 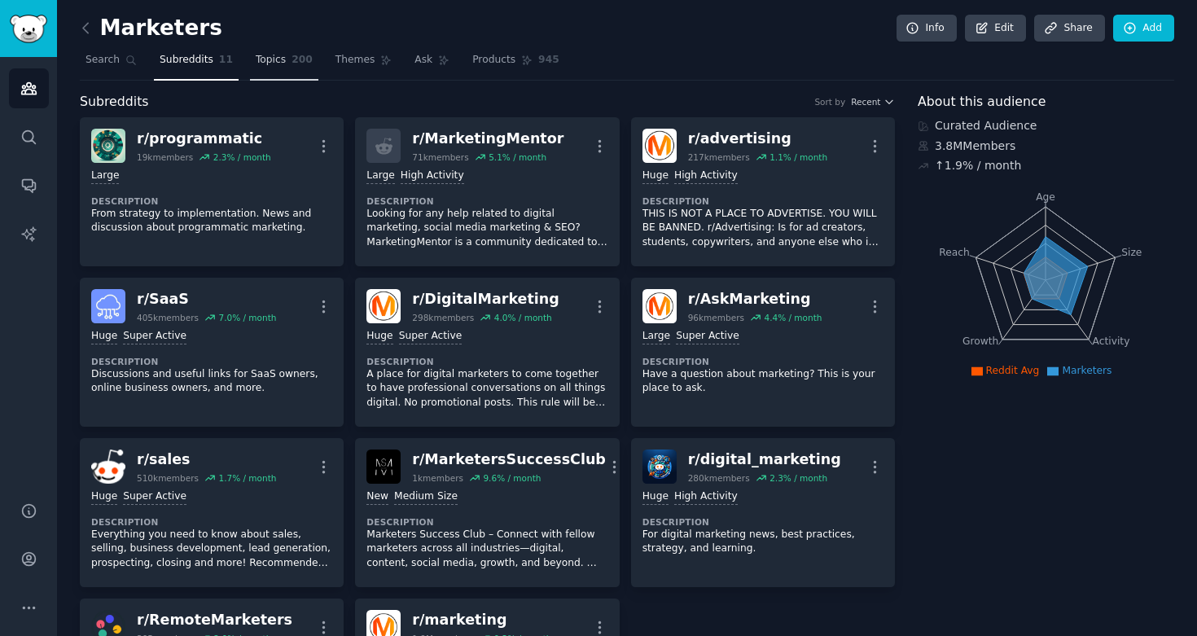 I want to click on img: sales, so click(x=108, y=466).